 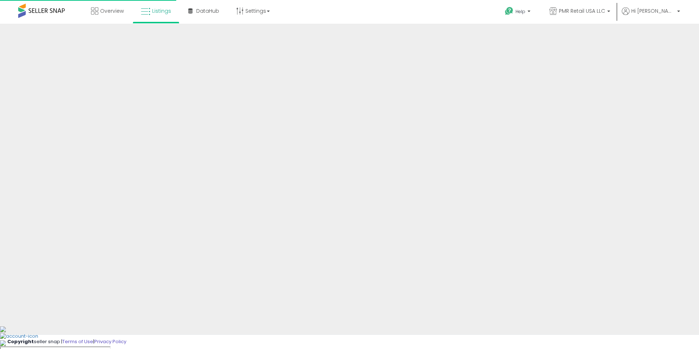 What do you see at coordinates (520, 11) in the screenshot?
I see `span: Help` at bounding box center [520, 11].